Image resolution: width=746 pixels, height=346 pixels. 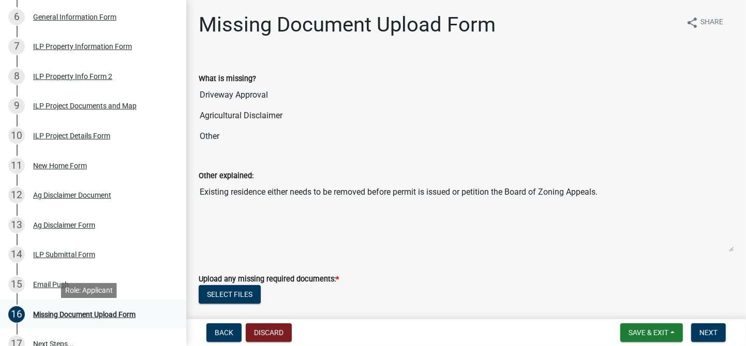 What do you see at coordinates (60, 166) in the screenshot?
I see `div: New Home Form` at bounding box center [60, 166].